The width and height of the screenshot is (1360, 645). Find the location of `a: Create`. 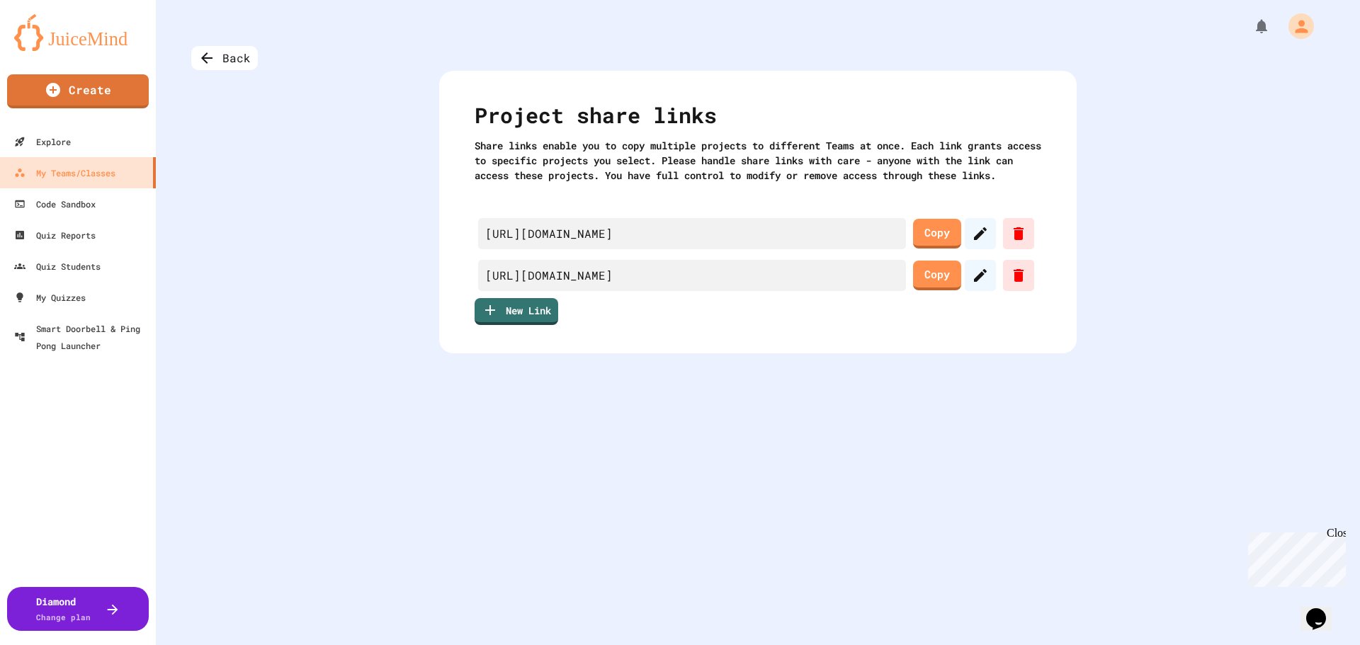

a: Create is located at coordinates (78, 91).